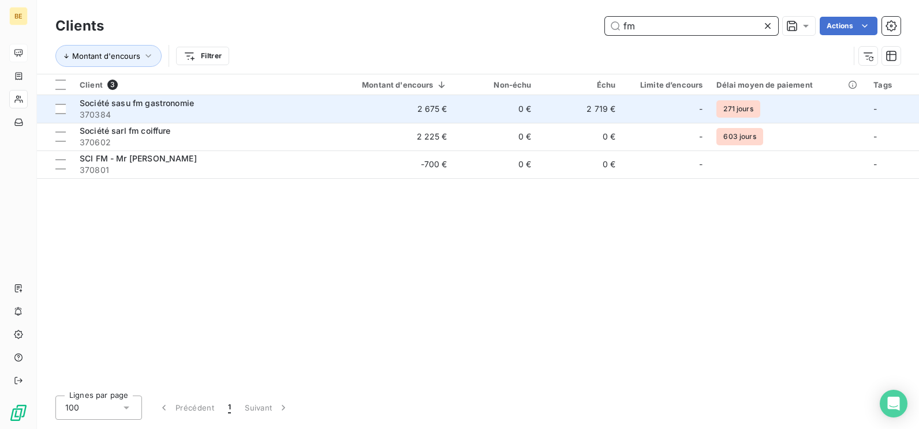  Describe the element at coordinates (113, 85) in the screenshot. I see `span: 3` at that location.